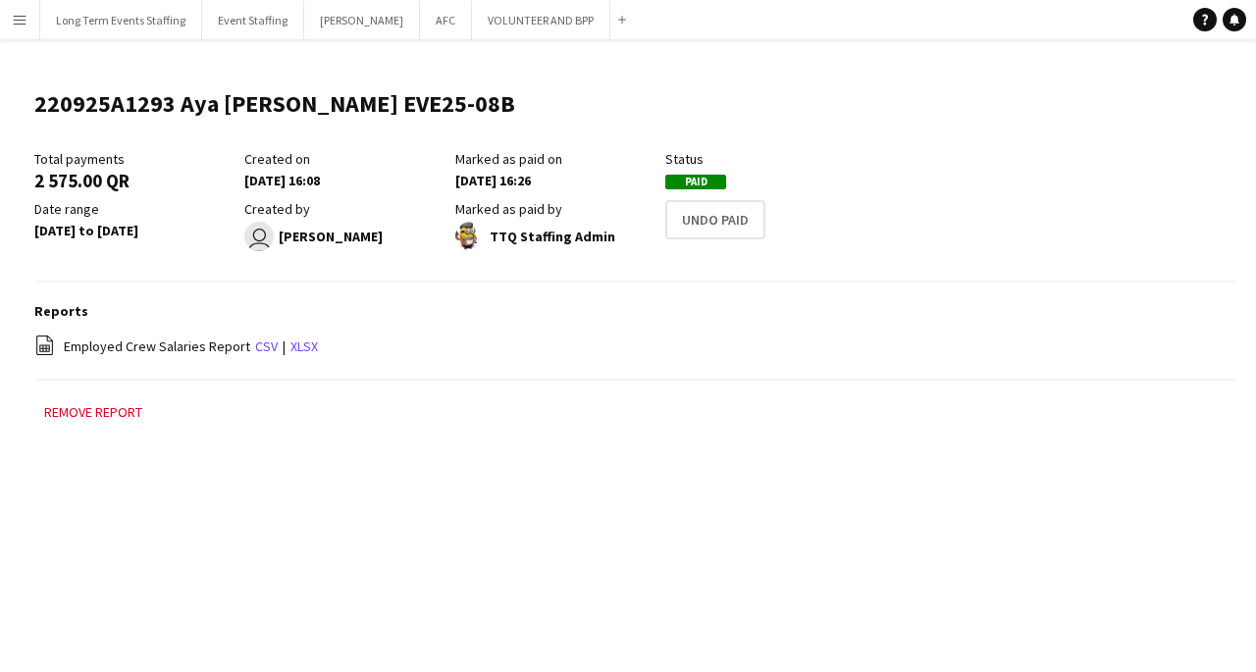 This screenshot has width=1256, height=672. Describe the element at coordinates (555, 209) in the screenshot. I see `div: Marked as paid by` at that location.